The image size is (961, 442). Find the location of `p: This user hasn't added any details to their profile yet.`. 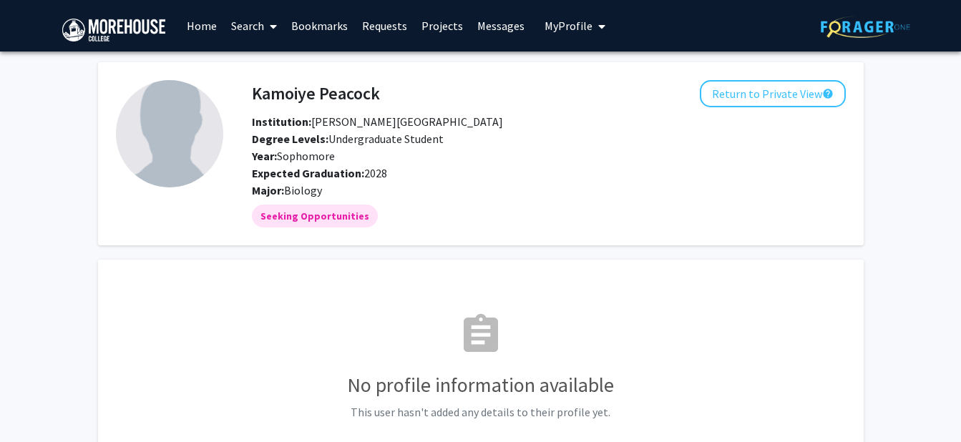

p: This user hasn't added any details to their profile yet. is located at coordinates (481, 412).